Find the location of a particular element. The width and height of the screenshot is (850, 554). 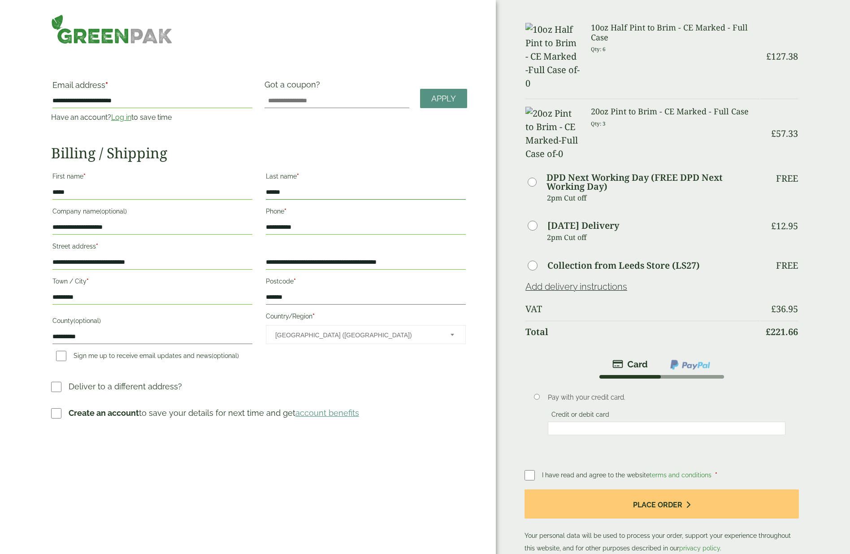

a: privacy policy is located at coordinates (700, 548).